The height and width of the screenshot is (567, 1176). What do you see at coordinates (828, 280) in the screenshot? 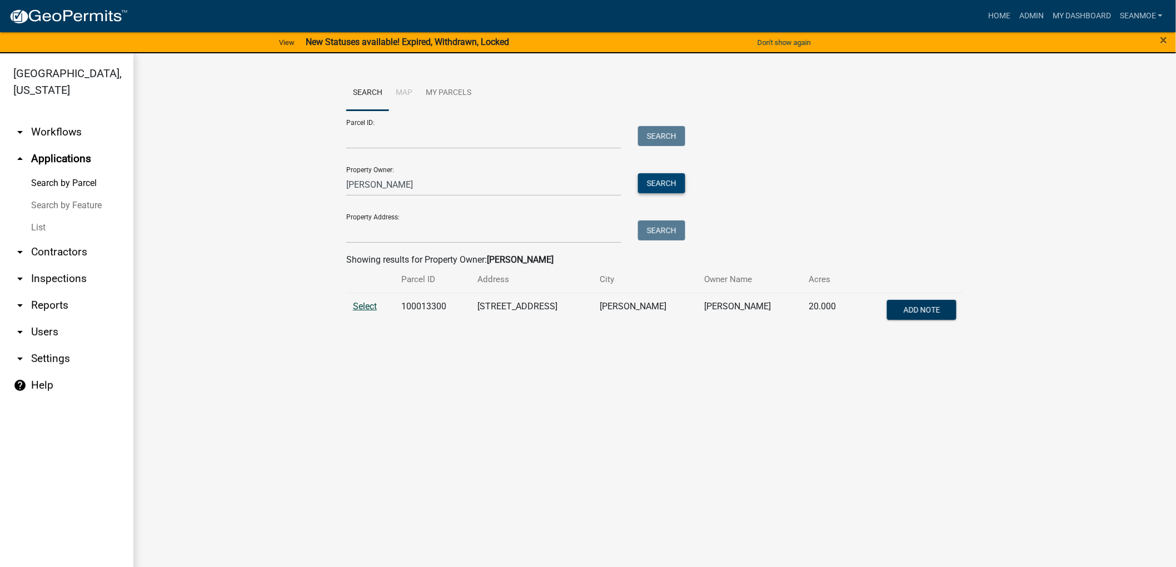
I see `th: Acres` at bounding box center [828, 280].